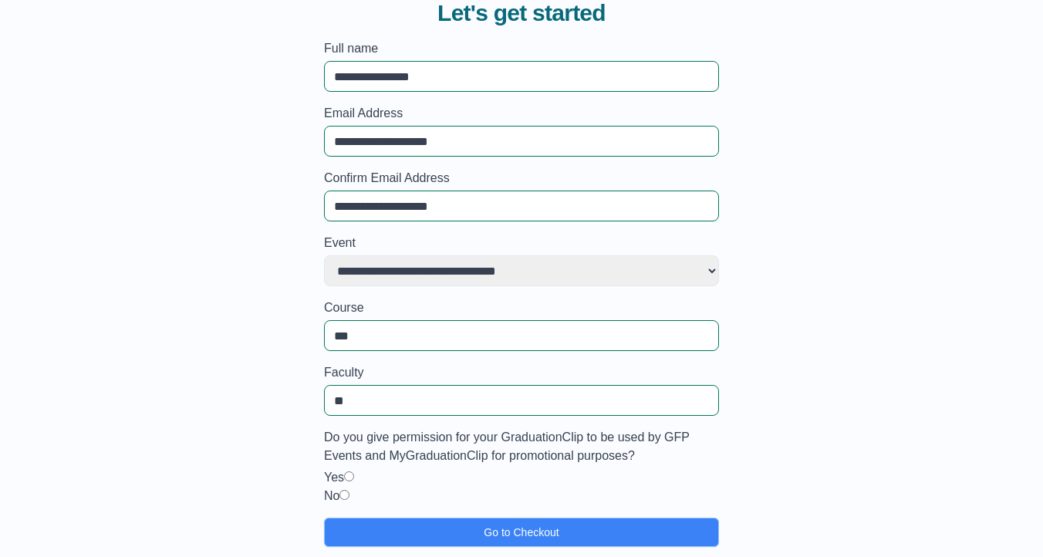 Image resolution: width=1043 pixels, height=557 pixels. Describe the element at coordinates (522, 532) in the screenshot. I see `button: Go to Checkout` at that location.